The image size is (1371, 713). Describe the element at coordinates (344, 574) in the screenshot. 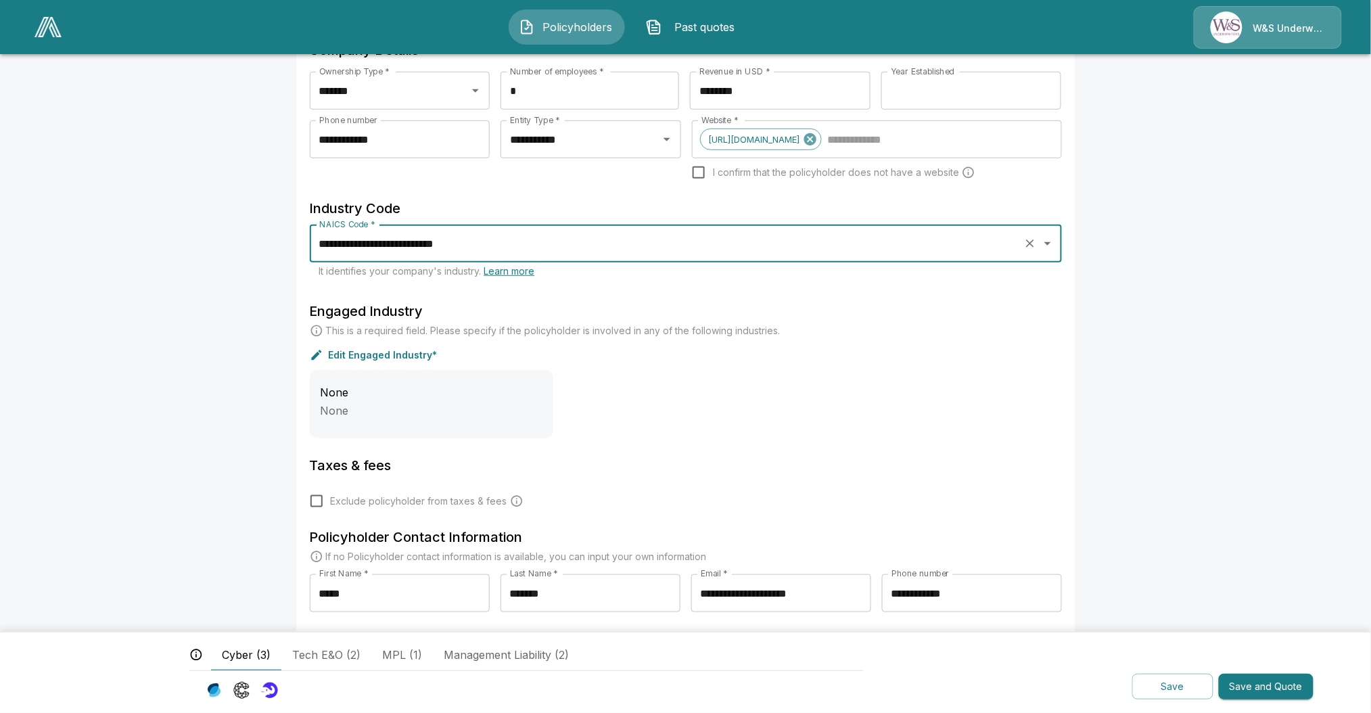

I see `label: First Name *` at that location.